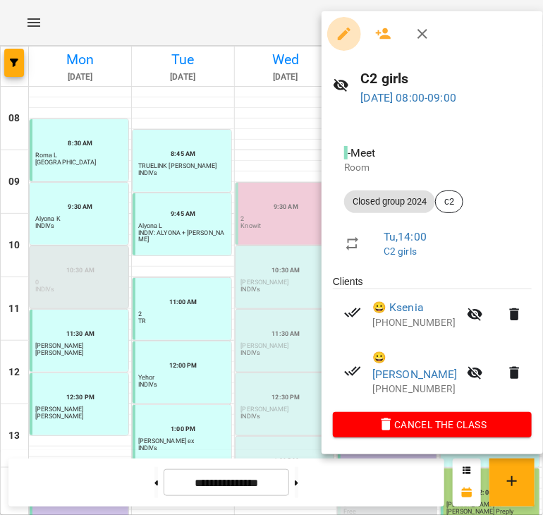  Describe the element at coordinates (432, 424) in the screenshot. I see `span: Cancel the class` at that location.